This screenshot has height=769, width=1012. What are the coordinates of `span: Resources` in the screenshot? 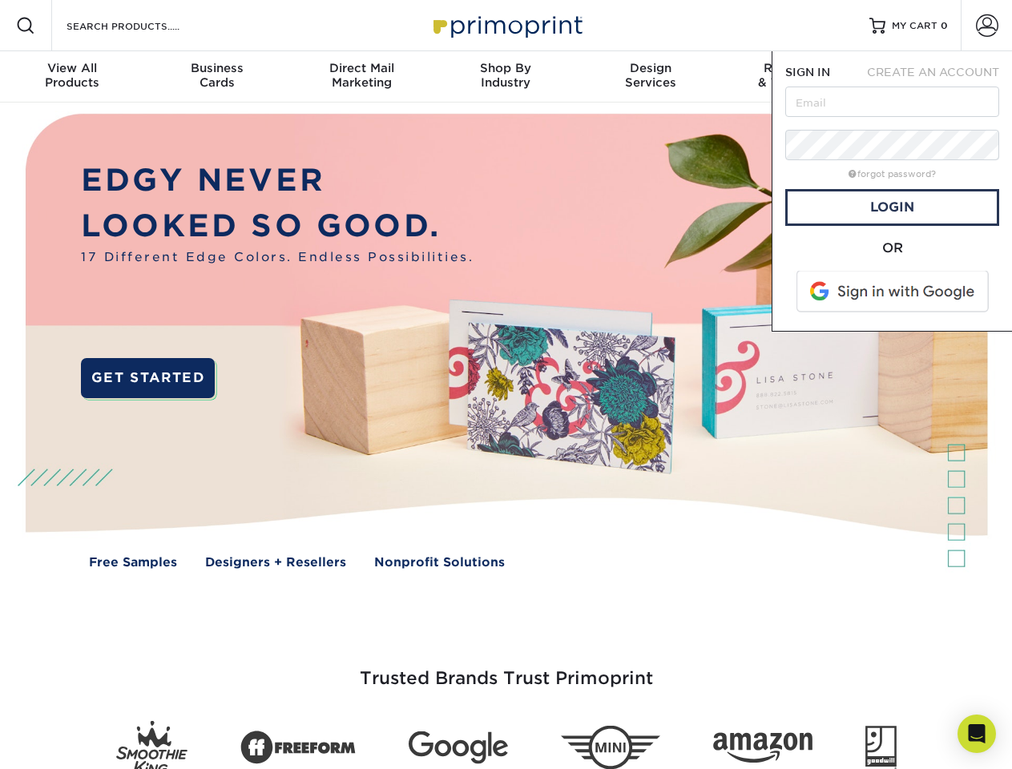 It's located at (795, 68).